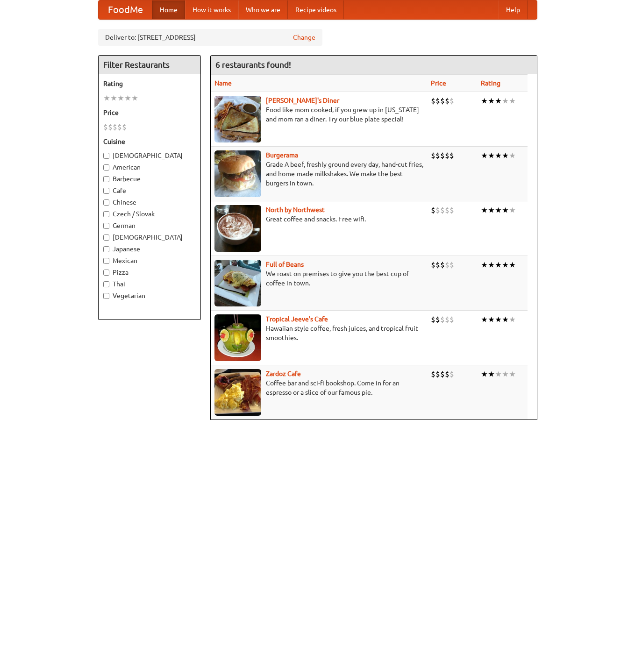 The image size is (635, 661). Describe the element at coordinates (125, 10) in the screenshot. I see `a: FoodMe` at that location.